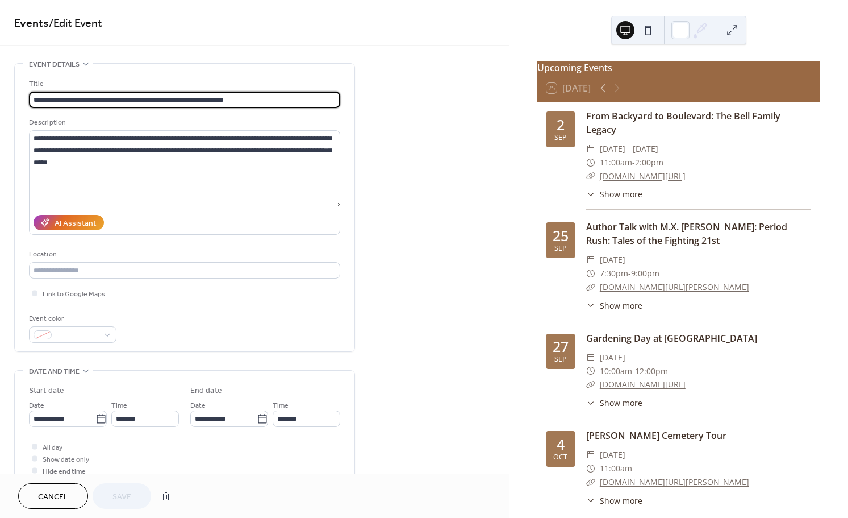  I want to click on div: 2, so click(561, 124).